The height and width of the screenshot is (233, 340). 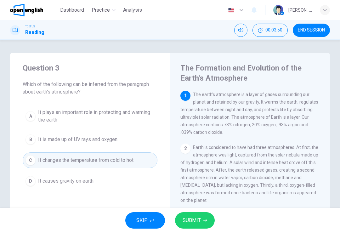 What do you see at coordinates (31, 116) in the screenshot?
I see `div: A` at bounding box center [31, 116].